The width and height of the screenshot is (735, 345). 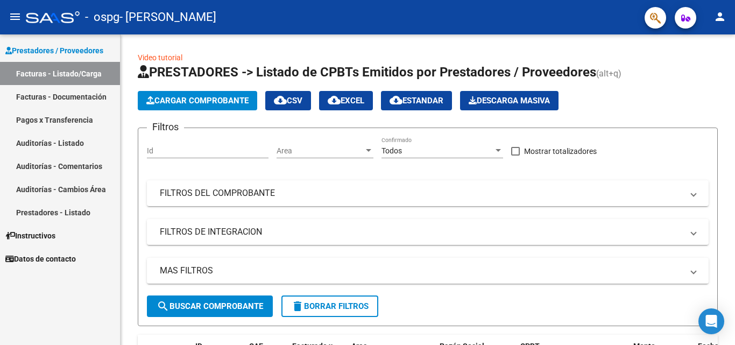 I want to click on app-download-masive: Descarga masiva de comprobantes (adjuntos), so click(x=509, y=101).